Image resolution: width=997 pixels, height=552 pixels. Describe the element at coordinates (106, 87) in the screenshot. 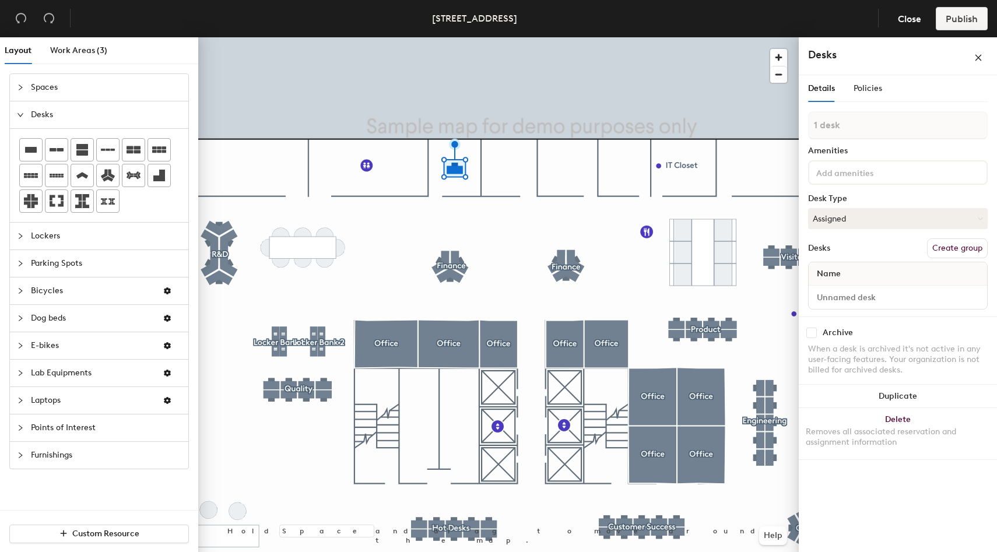

I see `span: Spaces` at that location.